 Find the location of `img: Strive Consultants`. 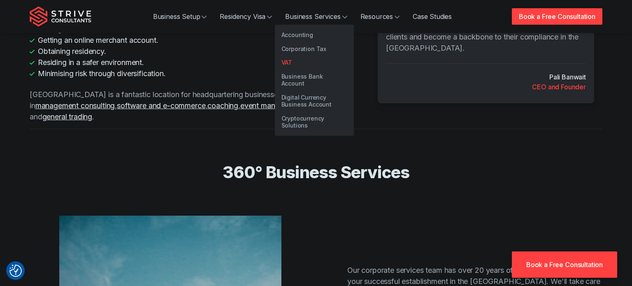

img: Strive Consultants is located at coordinates (61, 16).